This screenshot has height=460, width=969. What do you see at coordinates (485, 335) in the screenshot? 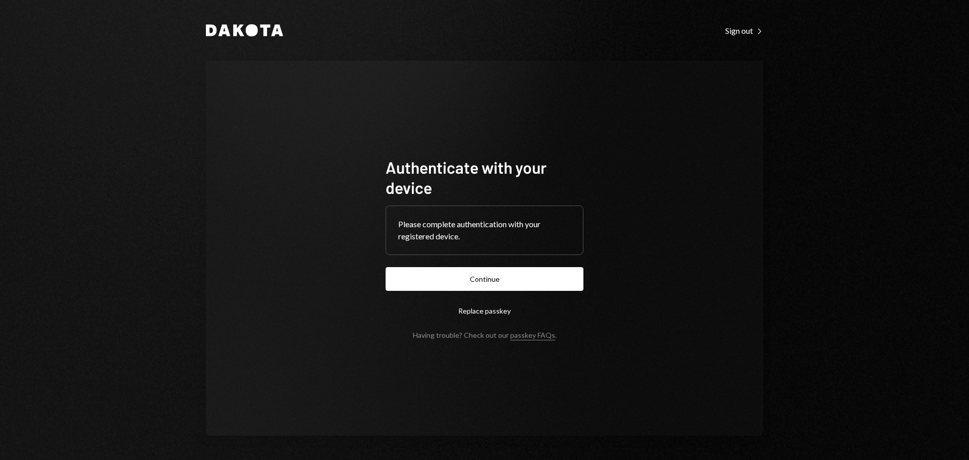
I see `div: Having trouble? Check out our .` at bounding box center [485, 335].